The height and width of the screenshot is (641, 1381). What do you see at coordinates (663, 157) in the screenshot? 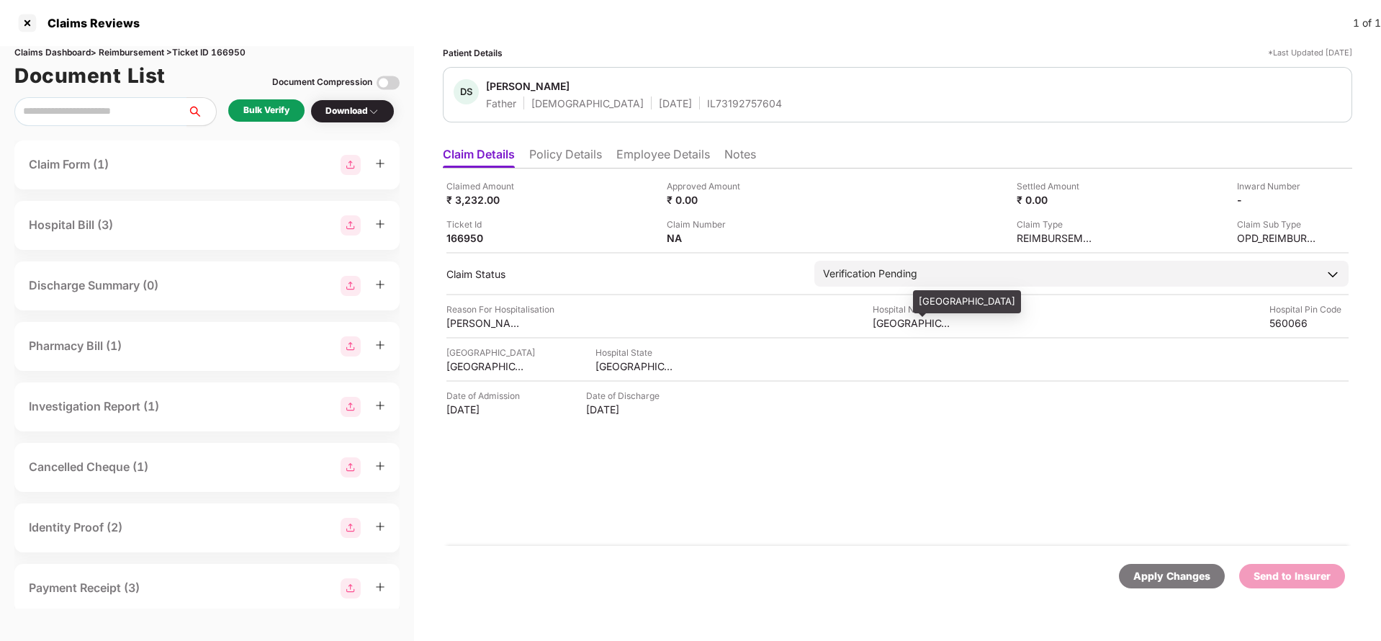
I see `li: Employee Details` at bounding box center [663, 157].